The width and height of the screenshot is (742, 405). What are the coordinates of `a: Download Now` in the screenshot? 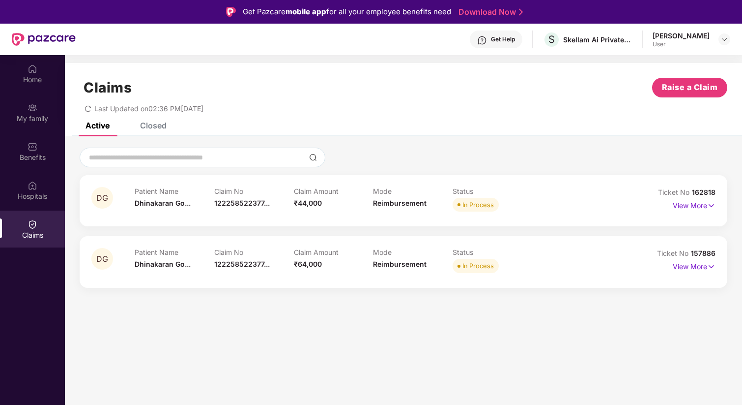 It's located at (489, 12).